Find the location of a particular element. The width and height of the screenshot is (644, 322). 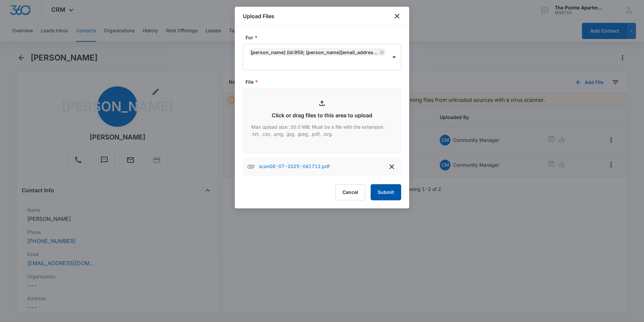

label: For is located at coordinates (325, 37).